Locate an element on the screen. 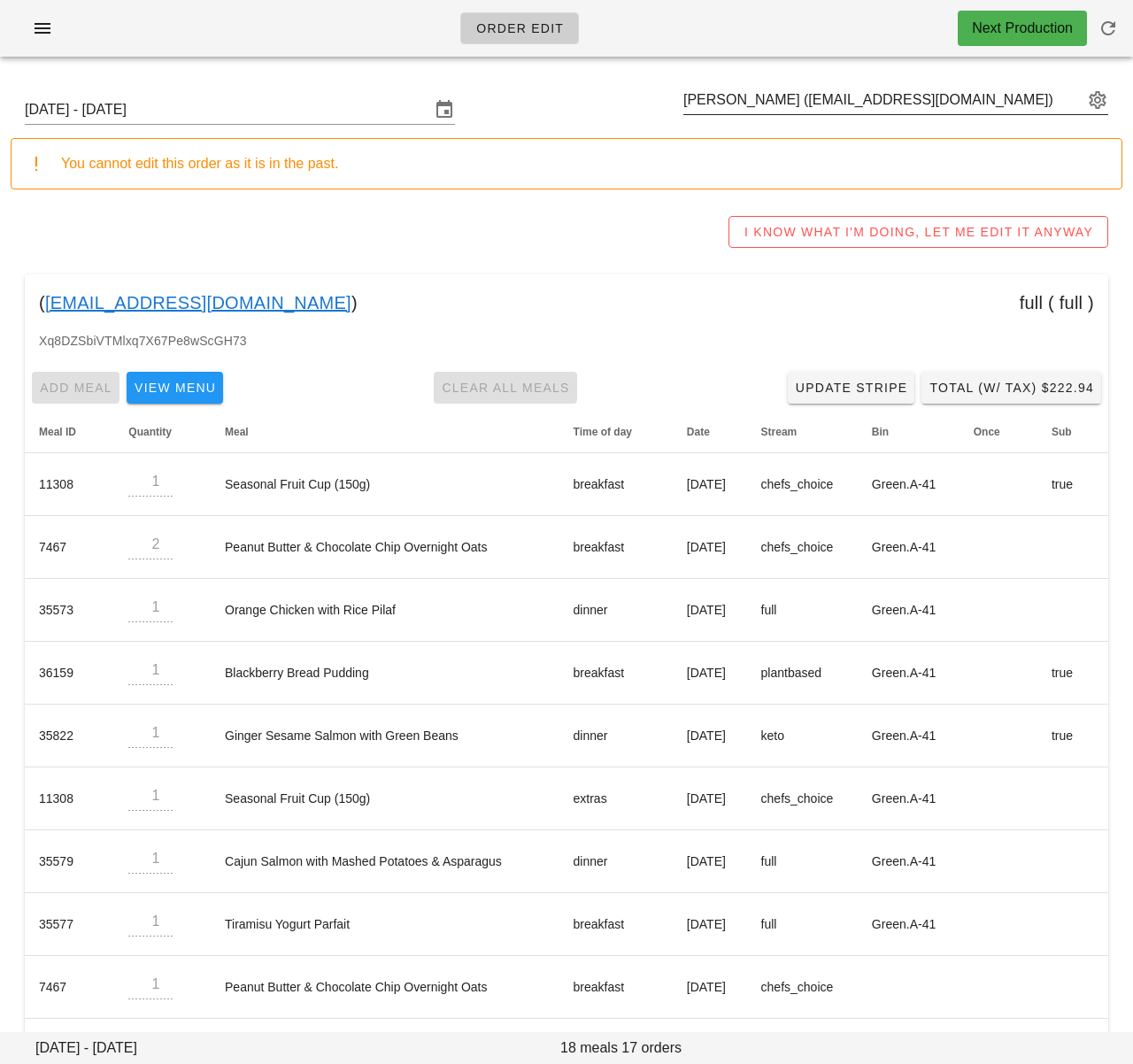 Image resolution: width=1133 pixels, height=1064 pixels. span: Order Edit is located at coordinates (520, 28).